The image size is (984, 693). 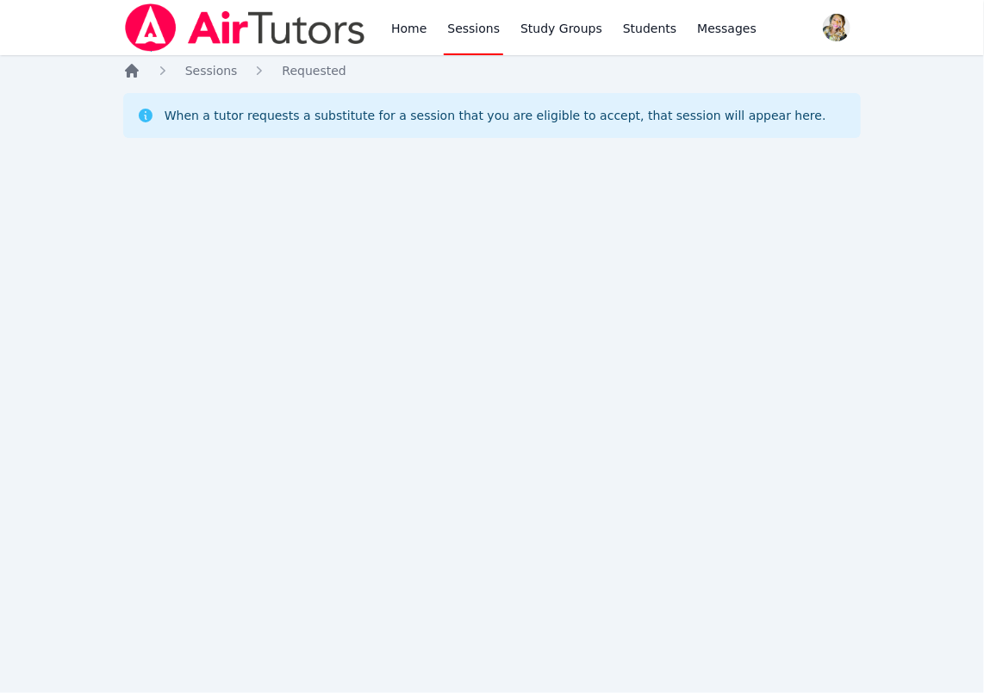 What do you see at coordinates (211, 71) in the screenshot?
I see `a: Sessions` at bounding box center [211, 71].